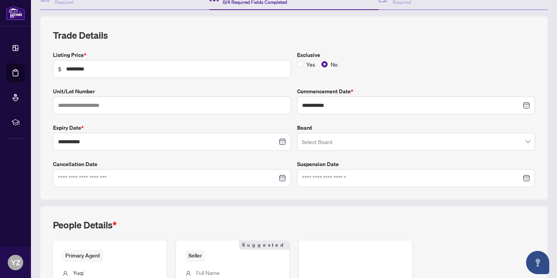 This screenshot has height=278, width=557. Describe the element at coordinates (208, 272) in the screenshot. I see `span: Full Name` at that location.